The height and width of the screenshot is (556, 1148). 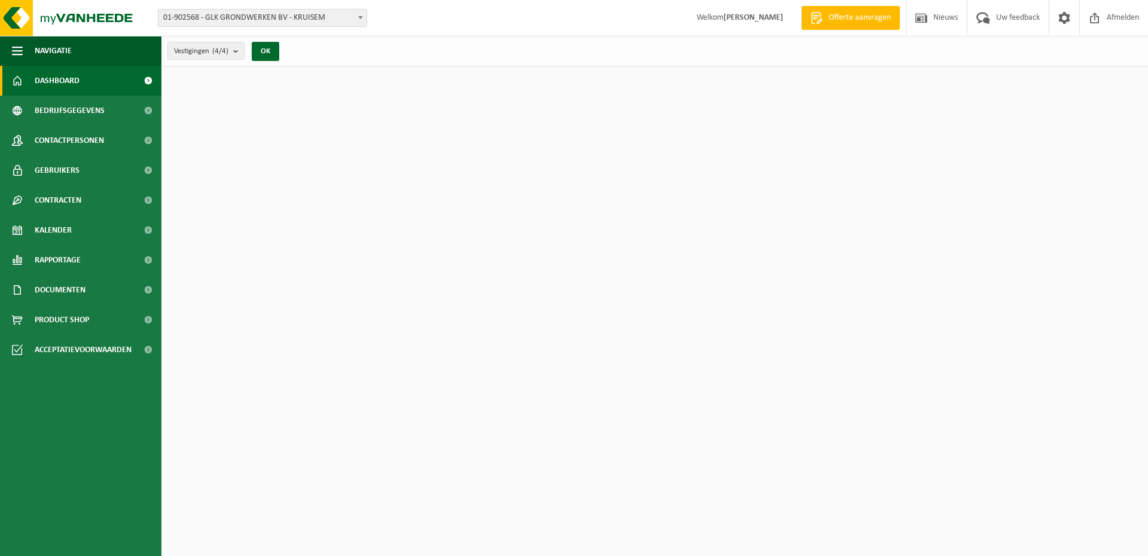 I want to click on span: Navigatie, so click(x=53, y=51).